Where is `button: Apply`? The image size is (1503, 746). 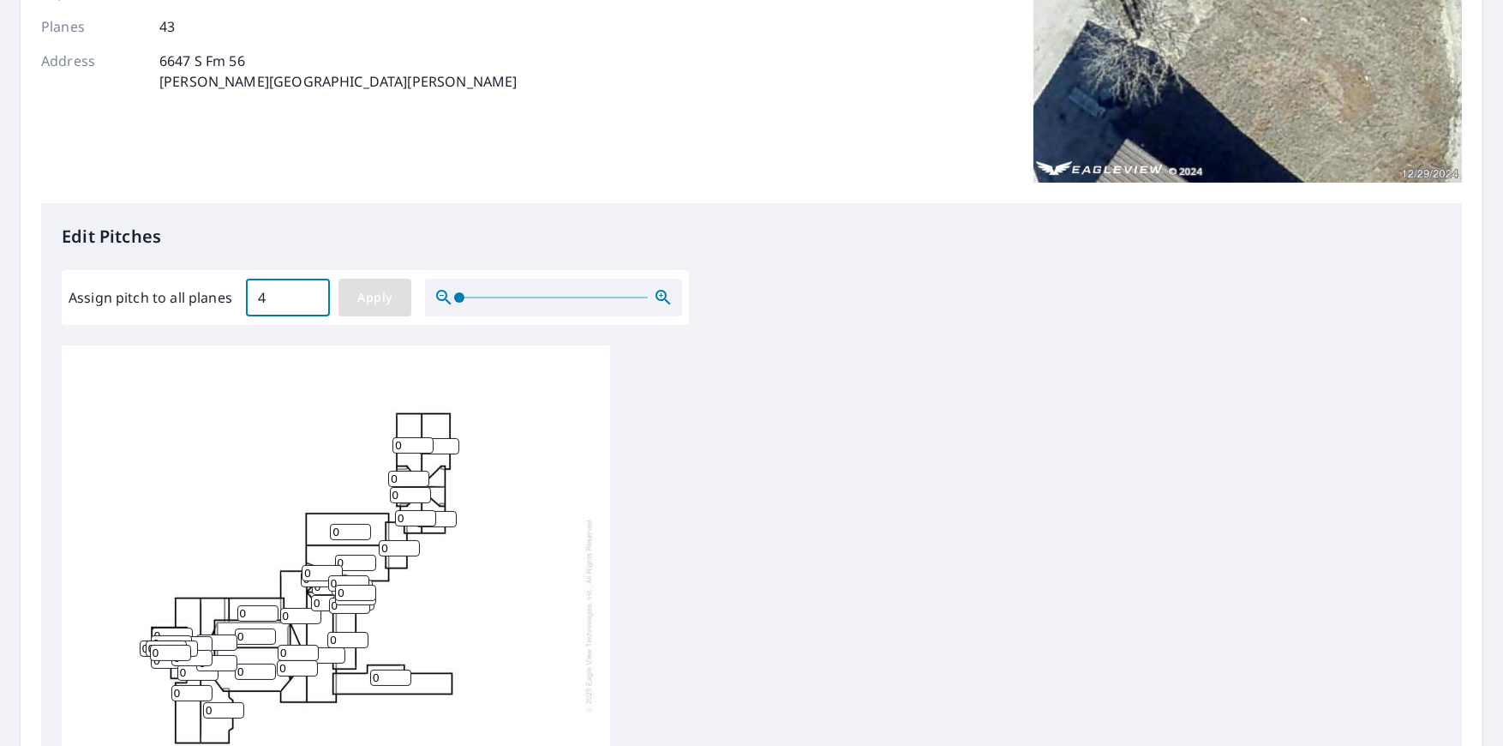 button: Apply is located at coordinates (375, 297).